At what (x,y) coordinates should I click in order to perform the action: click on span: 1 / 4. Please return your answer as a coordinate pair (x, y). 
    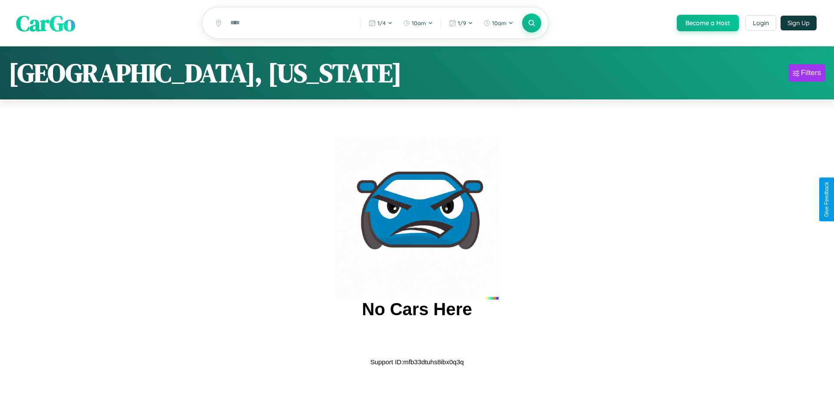
    Looking at the image, I should click on (381, 23).